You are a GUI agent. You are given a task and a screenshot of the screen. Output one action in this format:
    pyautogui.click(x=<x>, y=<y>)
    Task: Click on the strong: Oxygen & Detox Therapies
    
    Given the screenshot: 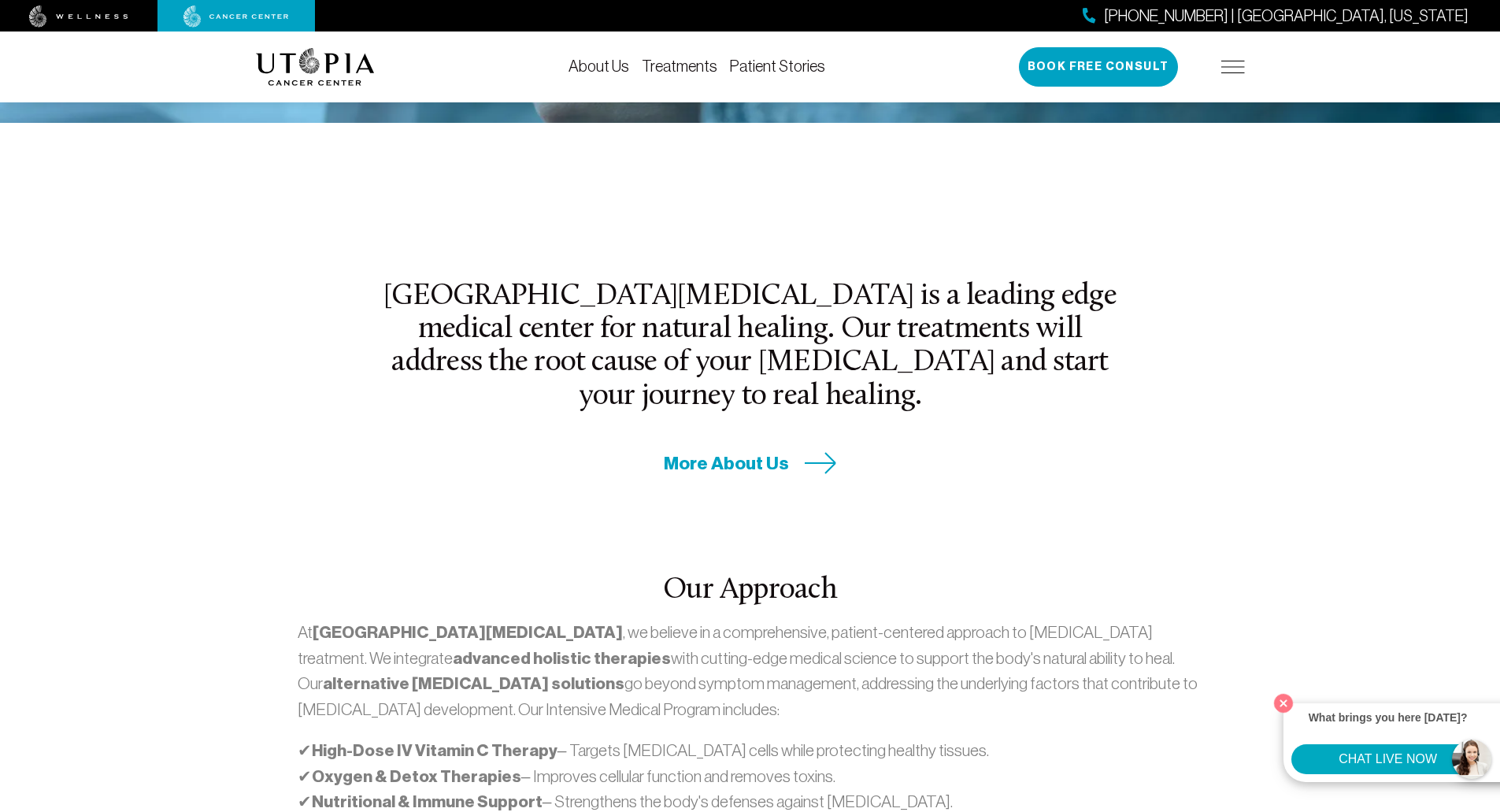 What is the action you would take?
    pyautogui.click(x=416, y=776)
    